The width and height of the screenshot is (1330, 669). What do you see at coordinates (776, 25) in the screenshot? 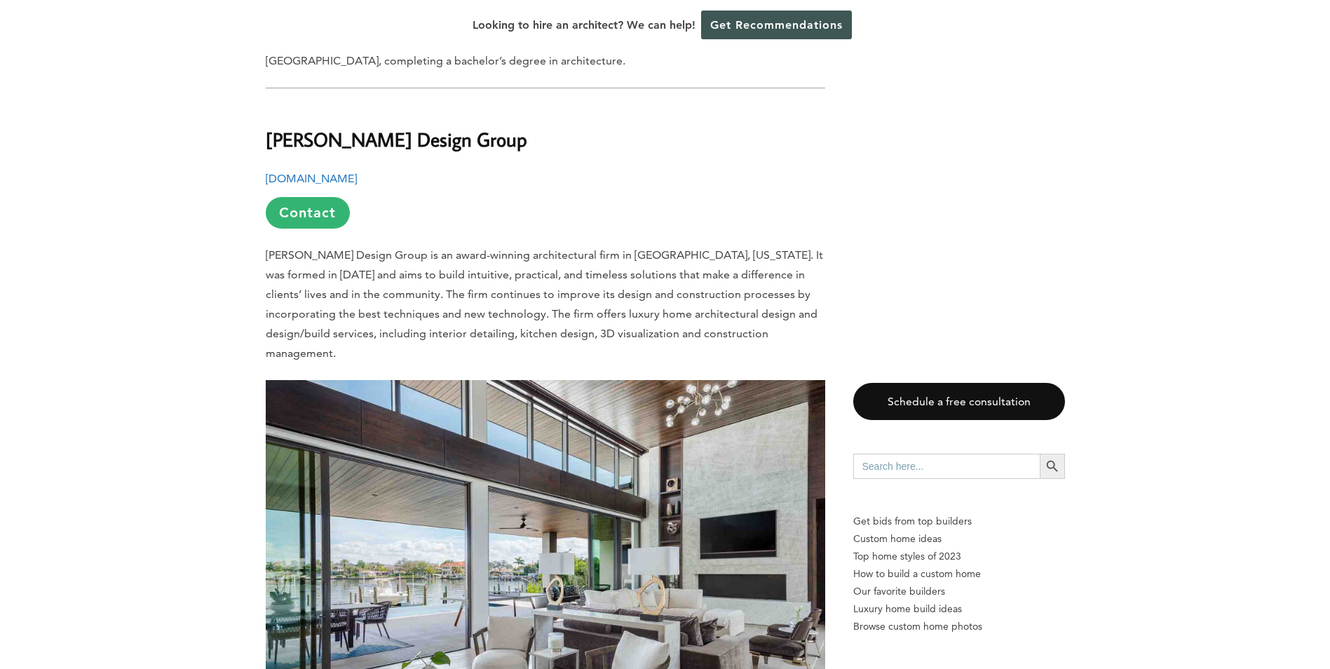
I see `a: Get Recommendations` at bounding box center [776, 25].